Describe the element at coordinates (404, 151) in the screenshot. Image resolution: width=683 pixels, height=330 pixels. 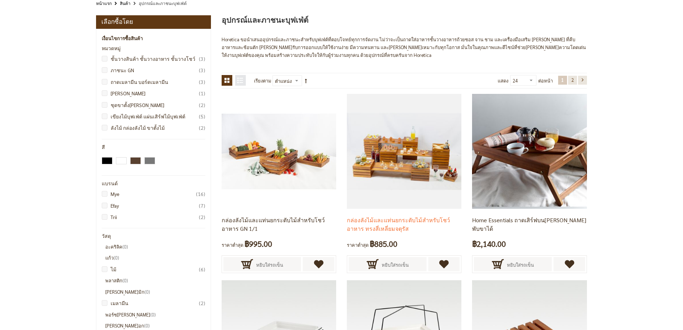
I see `img: กล่องลังไม้และแท่นยกระดับไม้สำหรับโชว์อาหาร ทรงสี่เหลี่ยมจตุรัส` at that location.